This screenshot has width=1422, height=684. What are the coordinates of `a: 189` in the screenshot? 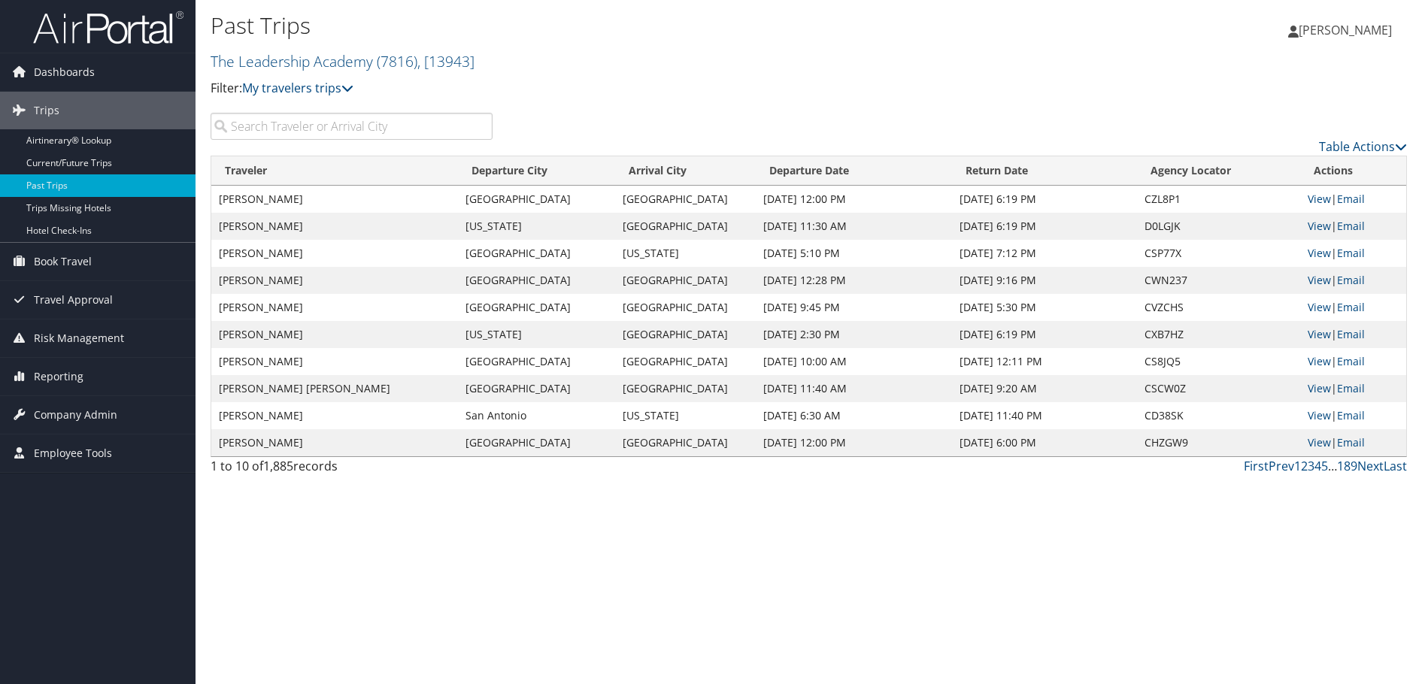 It's located at (1347, 466).